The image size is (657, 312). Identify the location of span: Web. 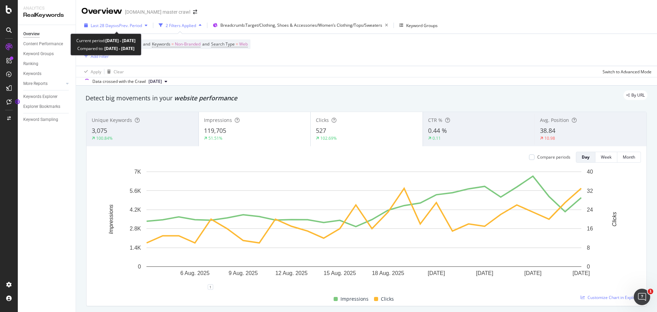
(243, 44).